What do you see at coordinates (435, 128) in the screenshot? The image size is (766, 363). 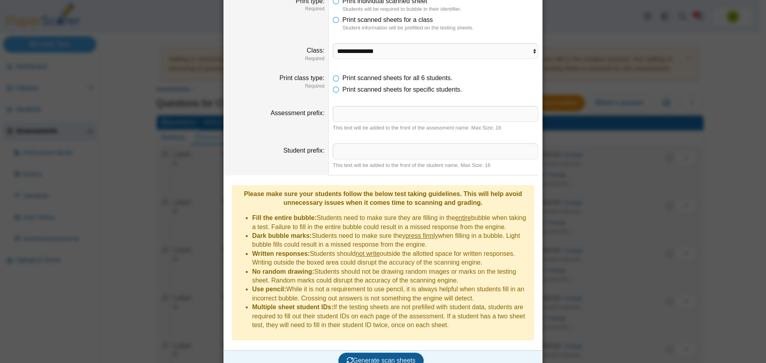 I see `div: This text will be added to the front of the assessment name. Max Size: 16` at bounding box center [435, 128].